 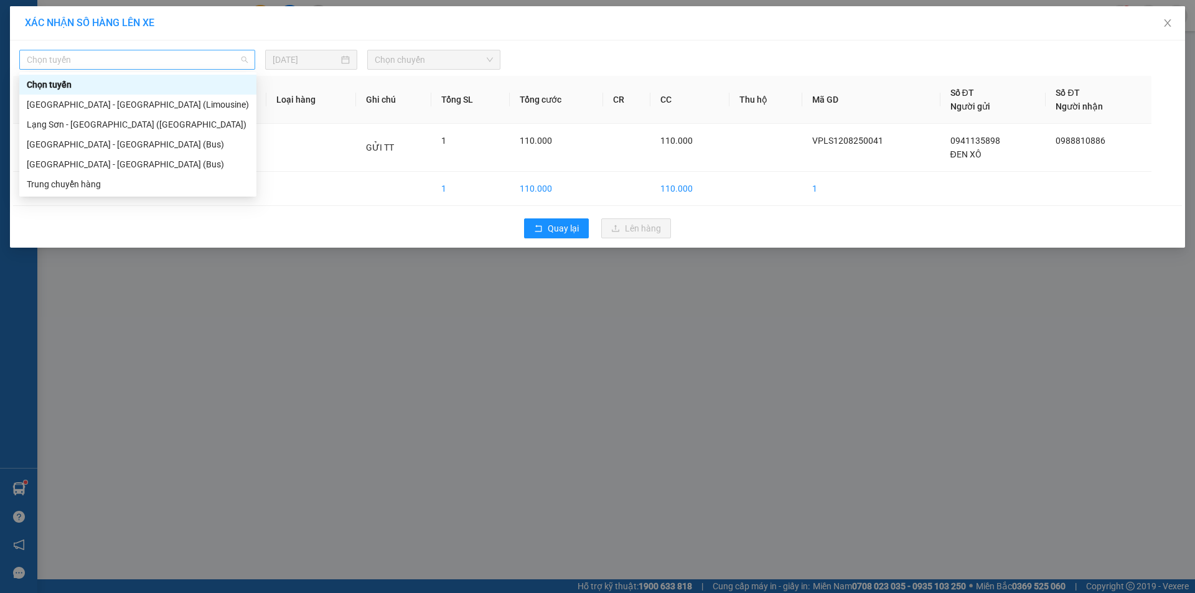 What do you see at coordinates (1080, 141) in the screenshot?
I see `span: 0988810886` at bounding box center [1080, 141].